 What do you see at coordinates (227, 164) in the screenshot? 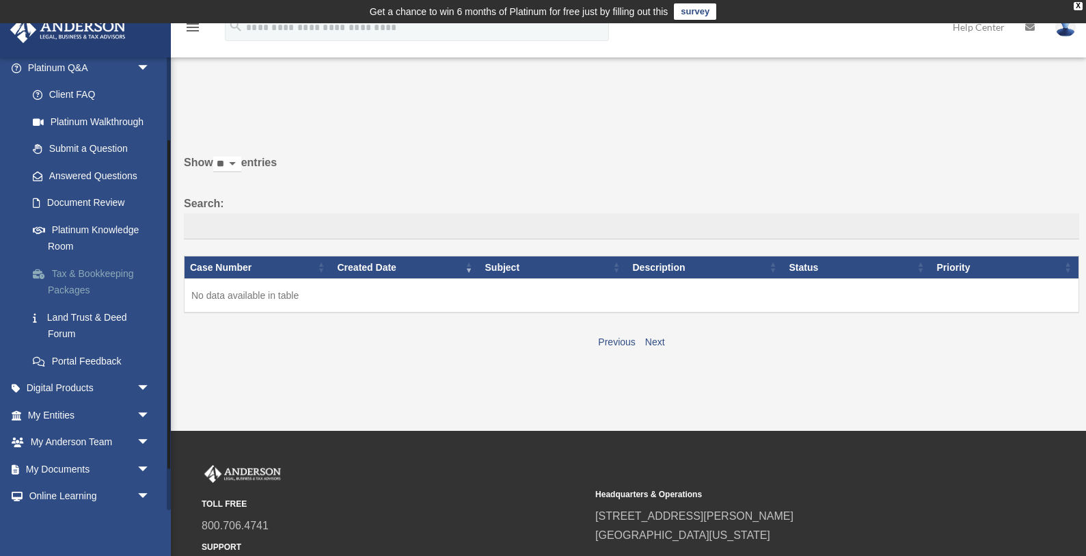
I see `select: Showentries` at bounding box center [227, 164].